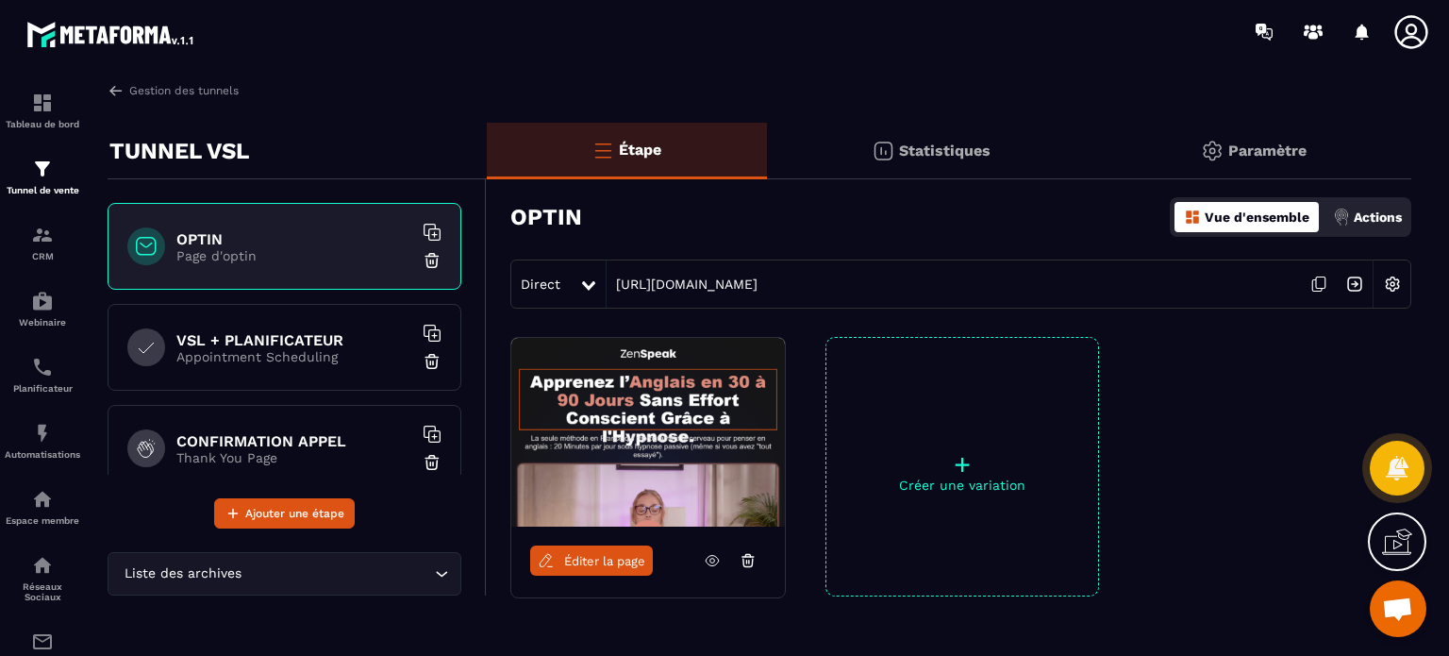 The width and height of the screenshot is (1449, 656). What do you see at coordinates (294, 357) in the screenshot?
I see `p: Appointment Scheduling` at bounding box center [294, 357].